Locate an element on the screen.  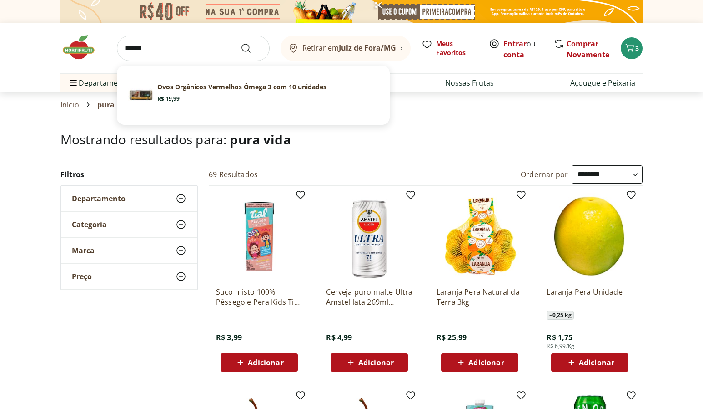
span: Departamentos is located at coordinates (101, 83).